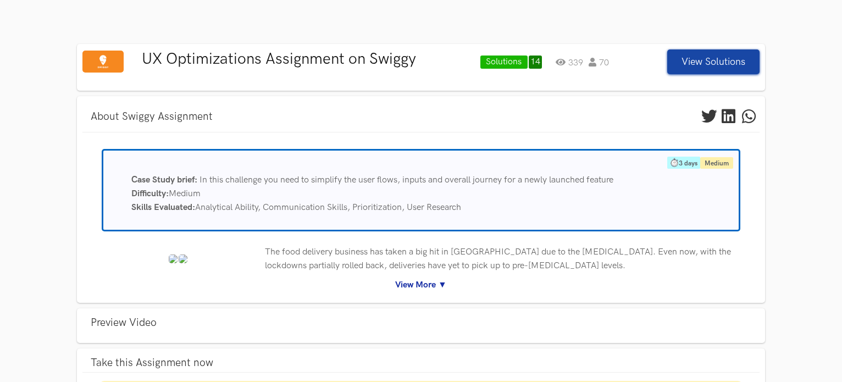 The image size is (842, 382). Describe the element at coordinates (152, 117) in the screenshot. I see `a: About Swiggy Assignment` at that location.